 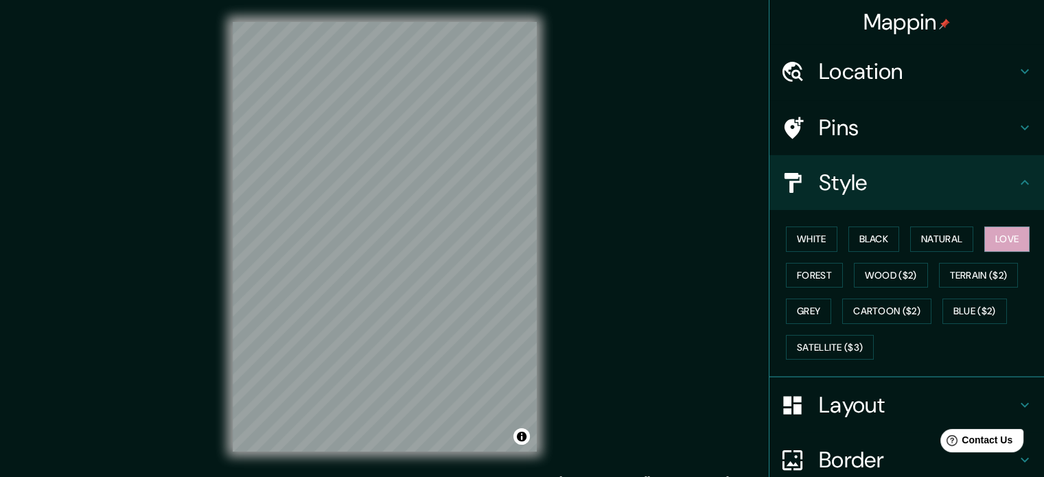 What do you see at coordinates (809, 311) in the screenshot?
I see `button: Grey` at bounding box center [809, 311].